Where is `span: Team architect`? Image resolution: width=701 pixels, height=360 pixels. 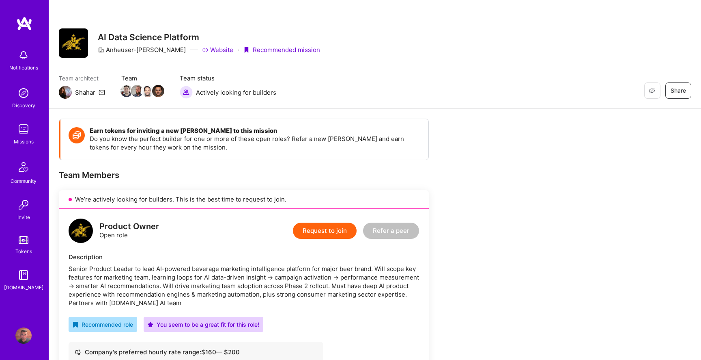 span: Team architect is located at coordinates (82, 78).